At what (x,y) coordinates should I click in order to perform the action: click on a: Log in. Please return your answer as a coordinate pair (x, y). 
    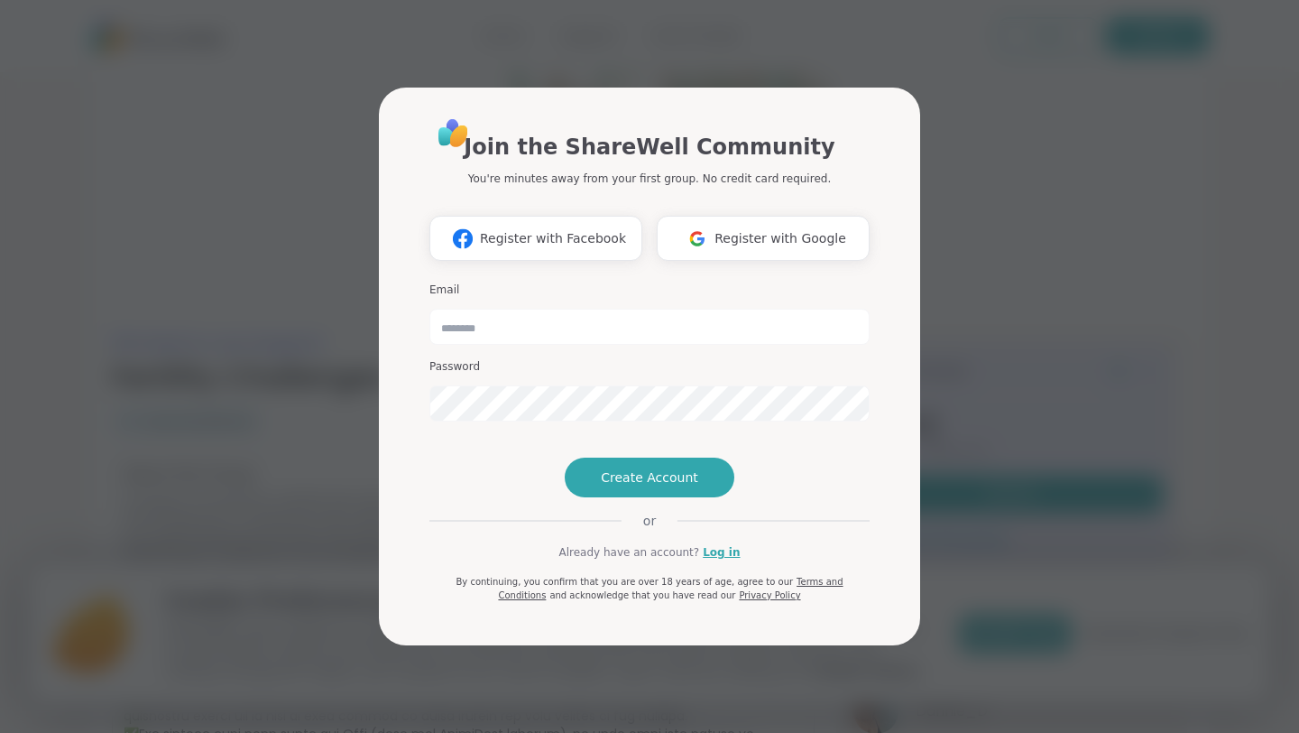
    Looking at the image, I should click on (721, 552).